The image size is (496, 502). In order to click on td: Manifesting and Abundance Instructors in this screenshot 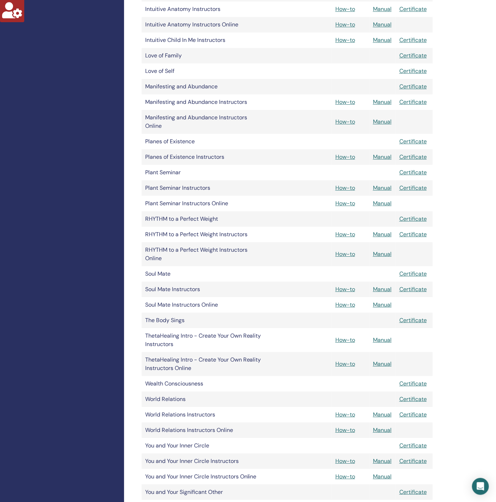, I will do `click(205, 102)`.